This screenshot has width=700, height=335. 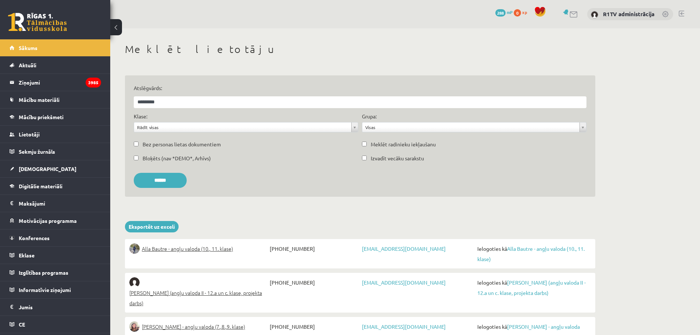 What do you see at coordinates (55, 186) in the screenshot?
I see `a: Digitālie materiāli` at bounding box center [55, 186].